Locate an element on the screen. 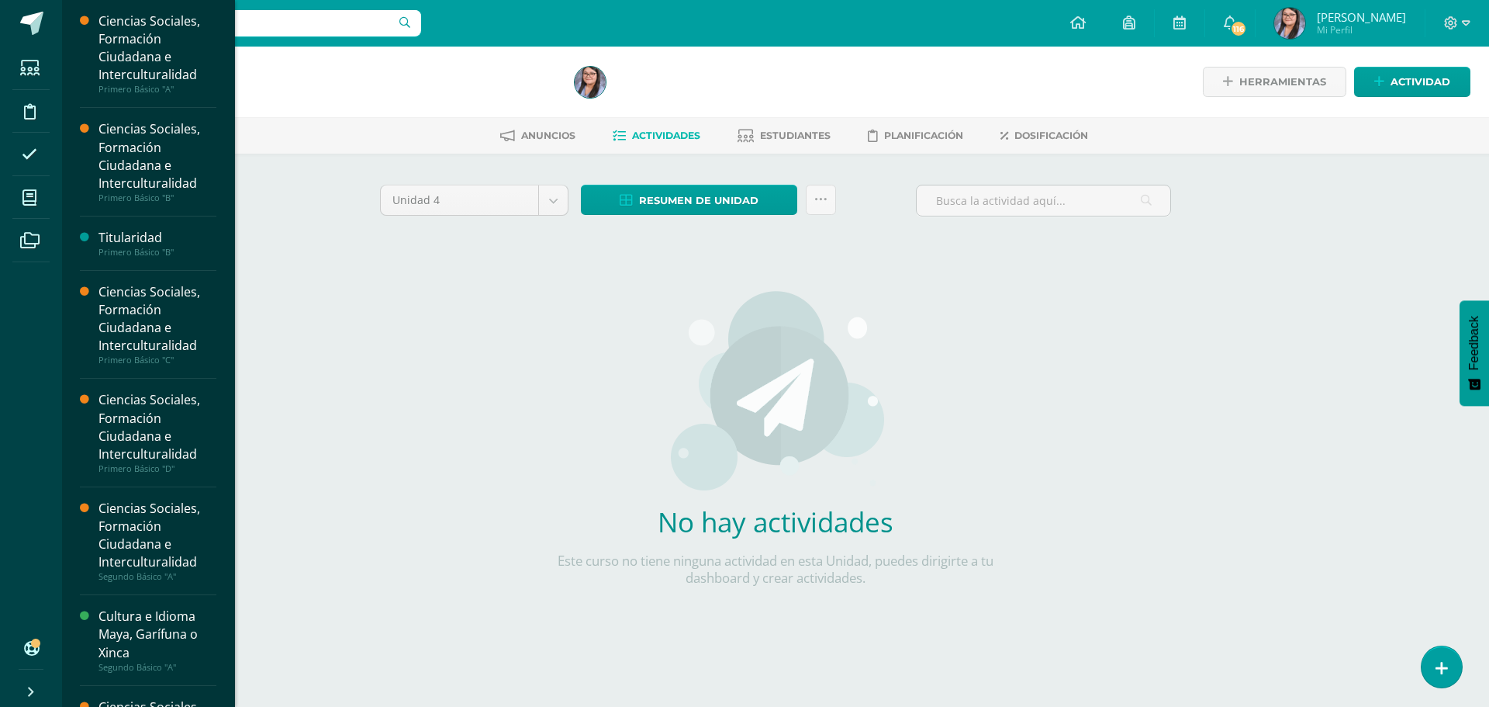 Image resolution: width=1489 pixels, height=707 pixels. div: Primero Básico "A" is located at coordinates (157, 89).